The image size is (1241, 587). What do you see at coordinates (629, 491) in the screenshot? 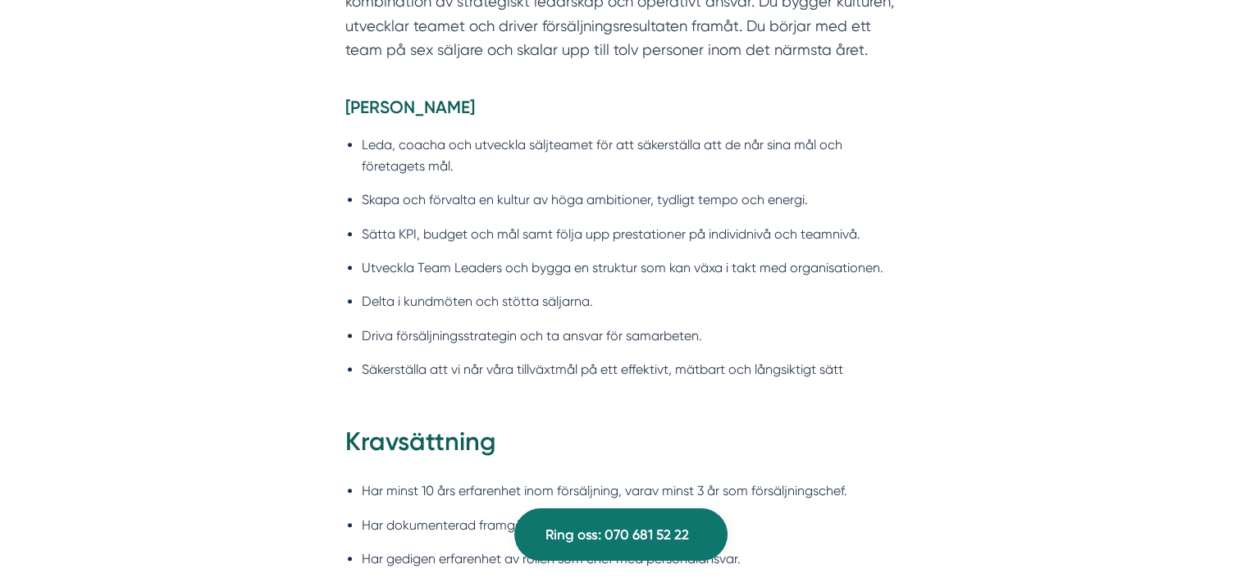
I see `li: Har minst 10 års erfarenhet inom försäljning, varav minst 3 år som försäljningschef.` at bounding box center [629, 491].